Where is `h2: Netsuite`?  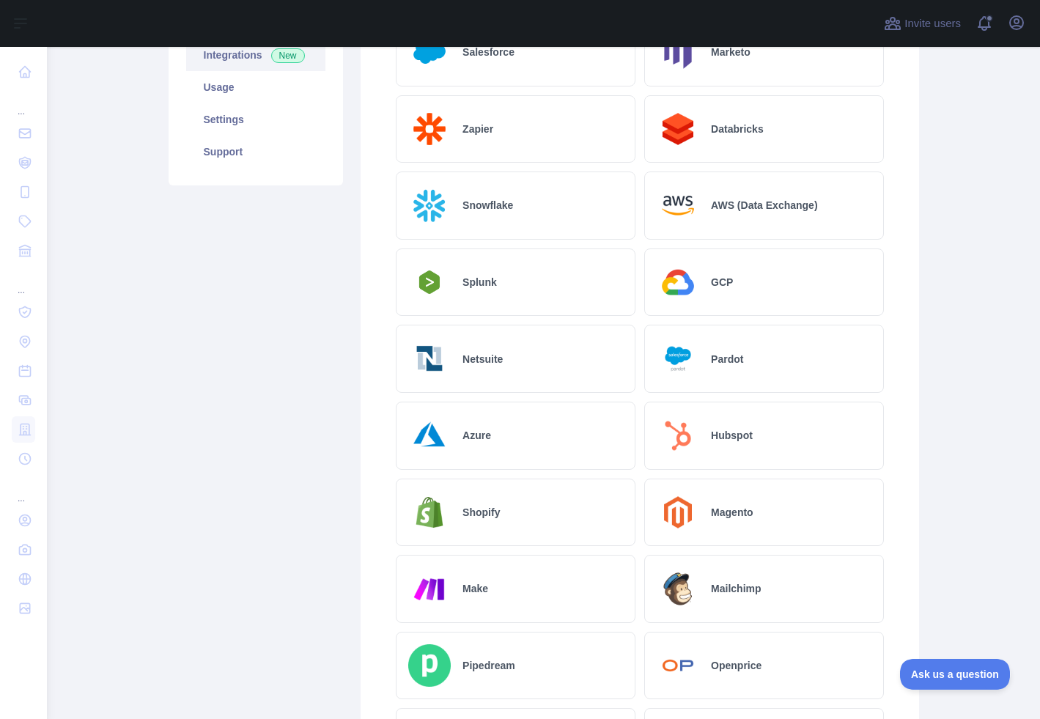
h2: Netsuite is located at coordinates (482, 359).